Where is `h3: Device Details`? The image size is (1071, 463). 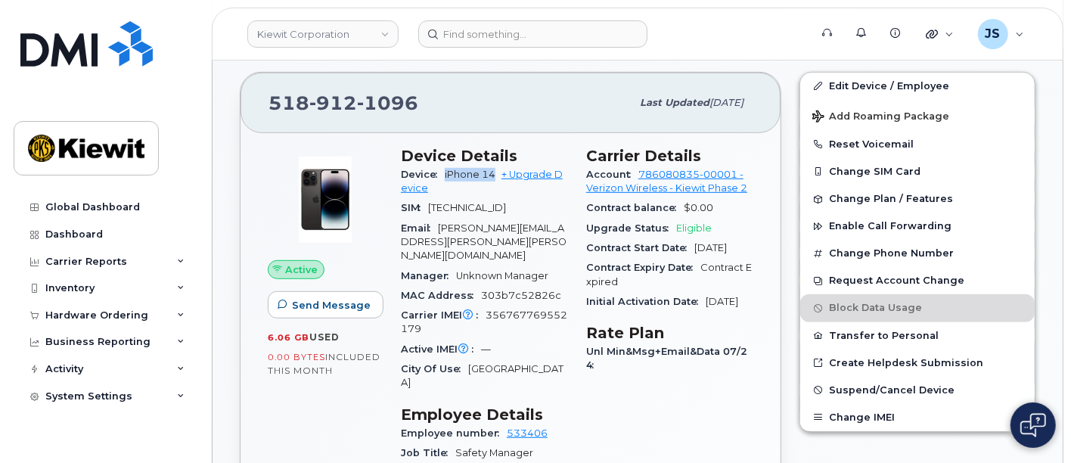 h3: Device Details is located at coordinates (484, 156).